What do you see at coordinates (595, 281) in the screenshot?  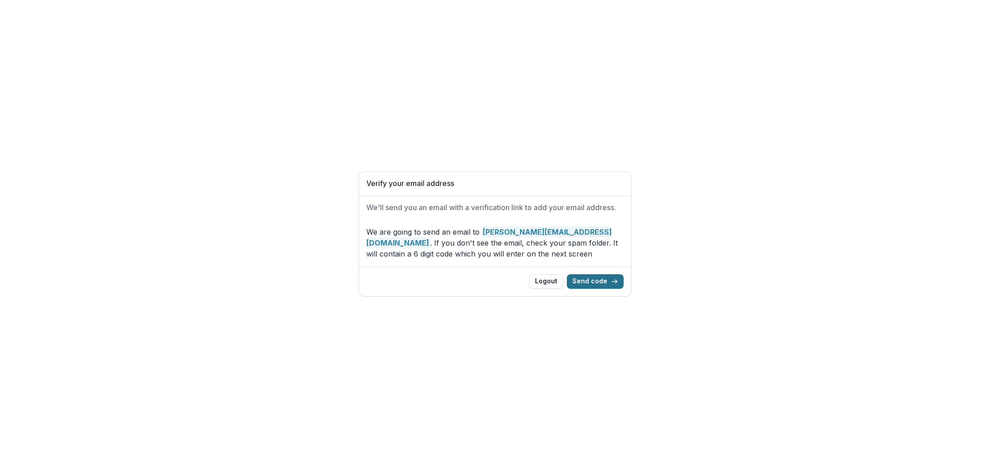 I see `button: Send code` at bounding box center [595, 281].